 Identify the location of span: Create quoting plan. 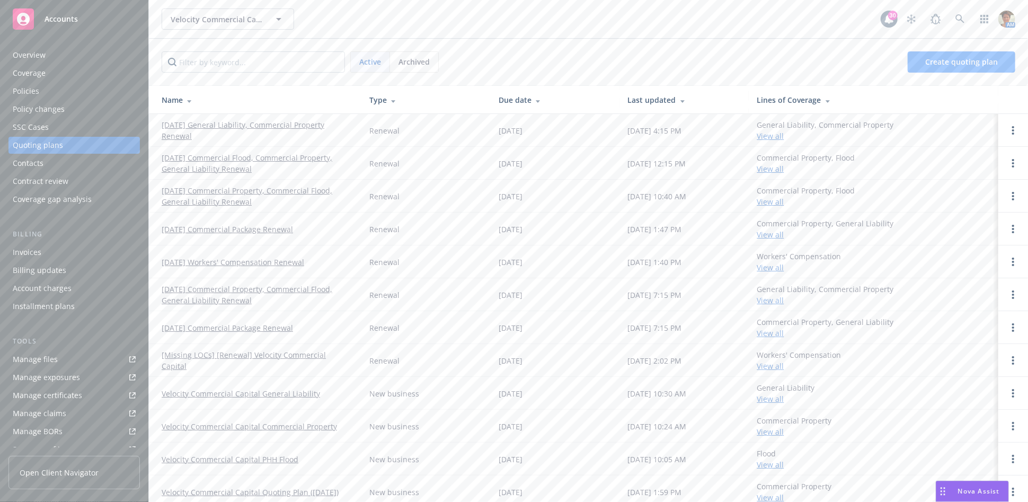
(961, 61).